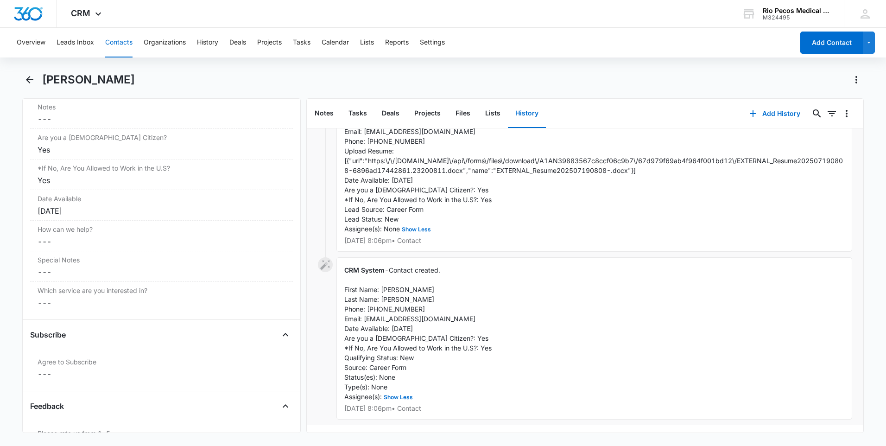 Image resolution: width=886 pixels, height=446 pixels. I want to click on h4: Feedback, so click(47, 406).